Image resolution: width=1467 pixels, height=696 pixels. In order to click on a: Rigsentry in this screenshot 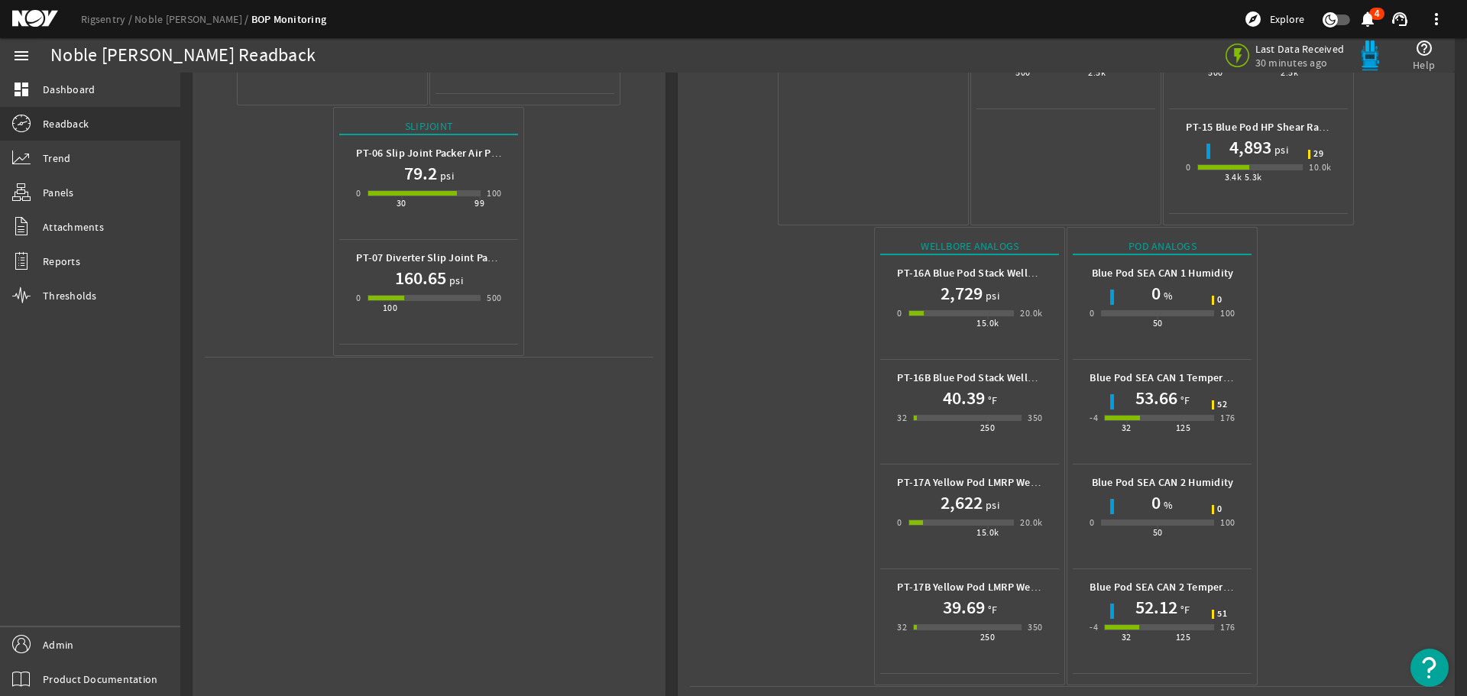, I will do `click(108, 19)`.